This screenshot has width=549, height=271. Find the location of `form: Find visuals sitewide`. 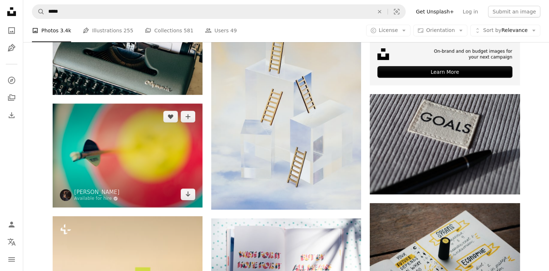

form: Find visuals sitewide is located at coordinates (219, 12).